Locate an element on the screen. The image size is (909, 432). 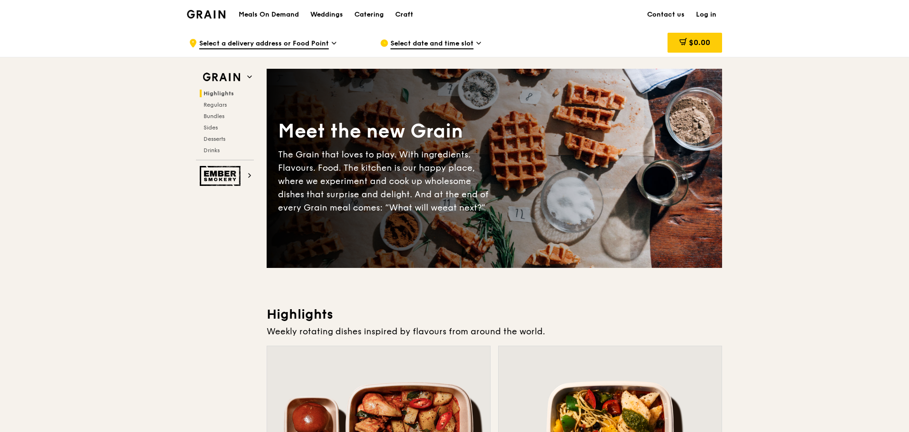
h3: Highlights is located at coordinates (494, 315).